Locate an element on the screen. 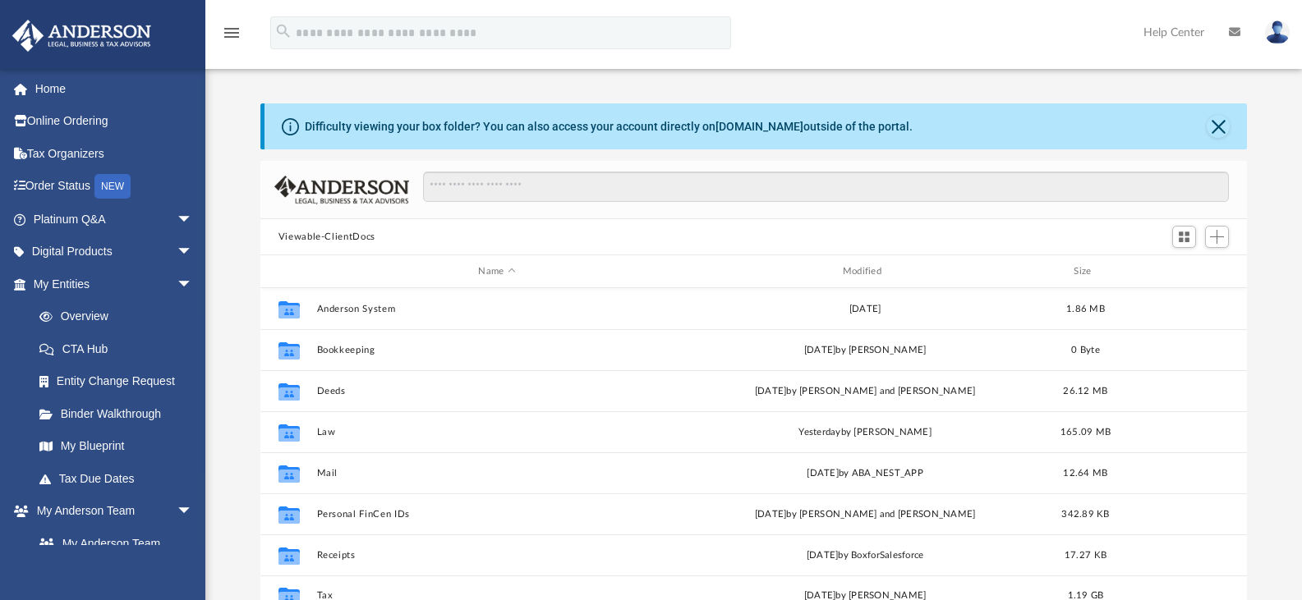 This screenshot has width=1302, height=600. a: Online Ordering is located at coordinates (114, 122).